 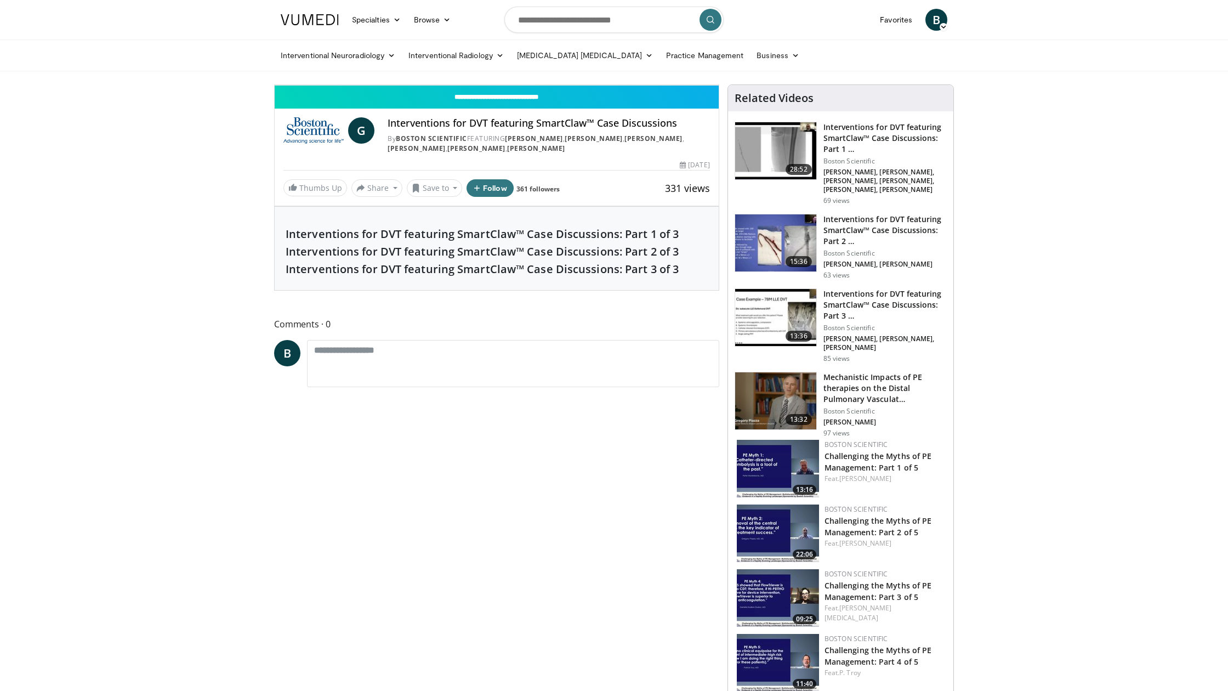 What do you see at coordinates (896, 20) in the screenshot?
I see `a: Favorites` at bounding box center [896, 20].